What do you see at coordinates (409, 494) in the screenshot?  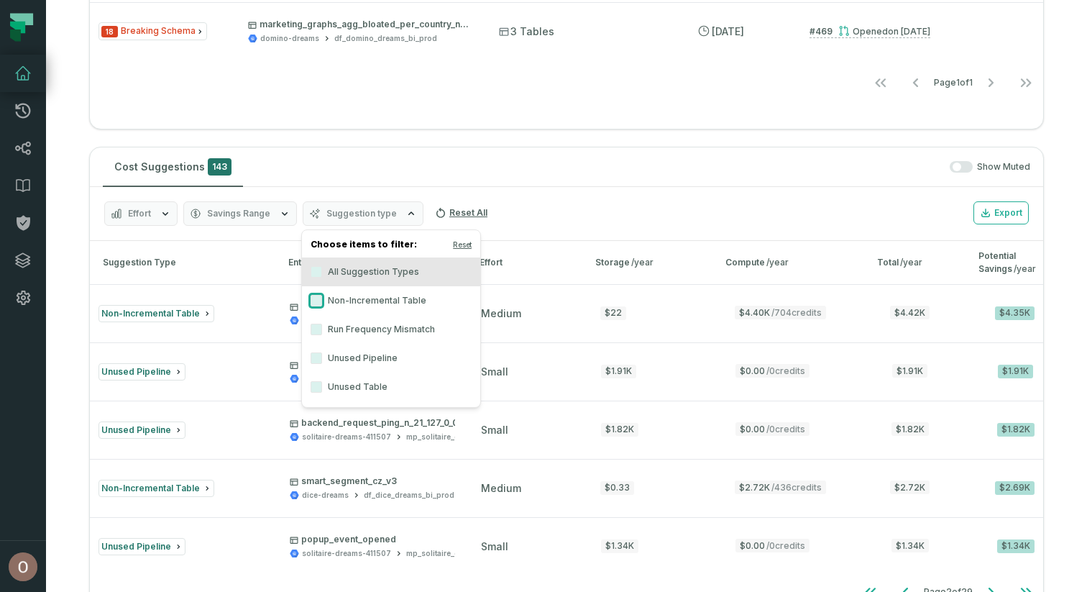 I see `div: df_dice_dreams_bi_prod` at bounding box center [409, 494].